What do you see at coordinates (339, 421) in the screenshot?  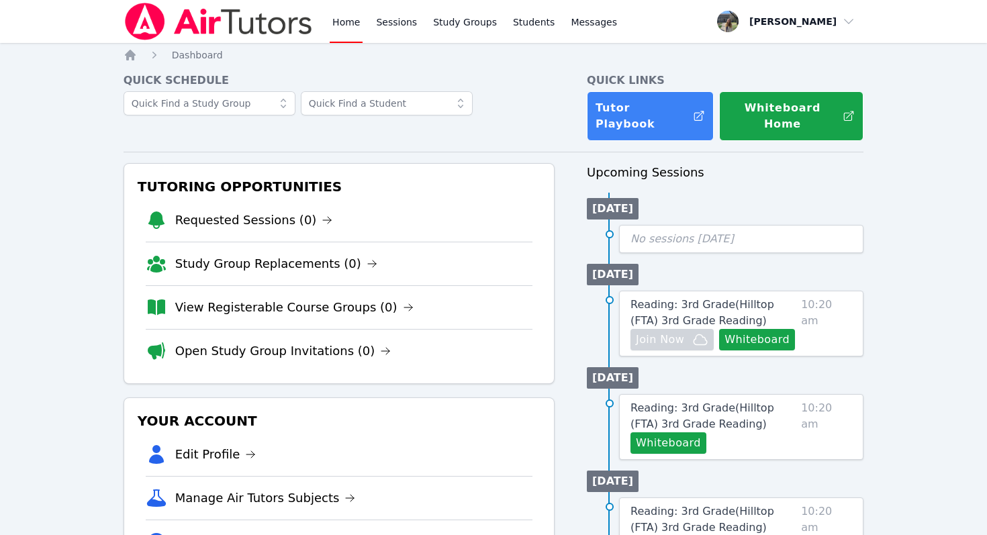 I see `h3: Your Account` at bounding box center [339, 421].